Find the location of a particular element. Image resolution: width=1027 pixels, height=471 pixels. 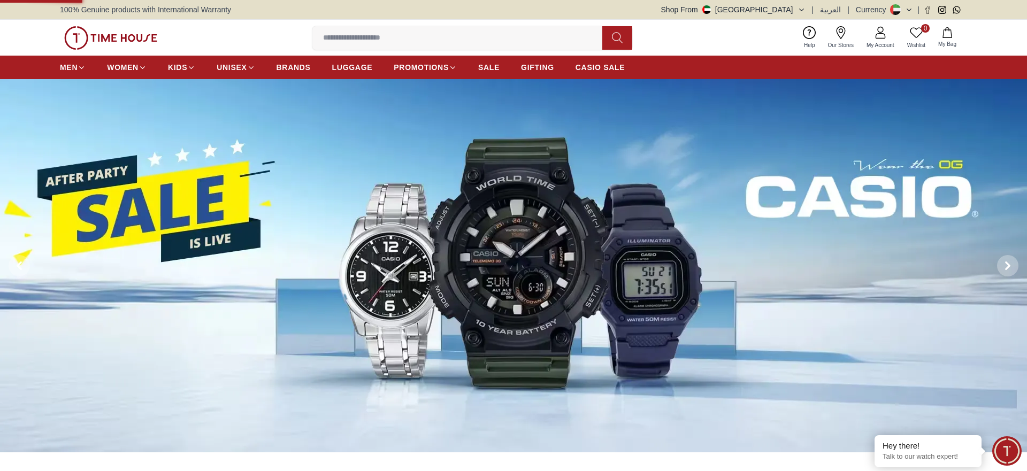

div: Chat Widget is located at coordinates (1007, 451).